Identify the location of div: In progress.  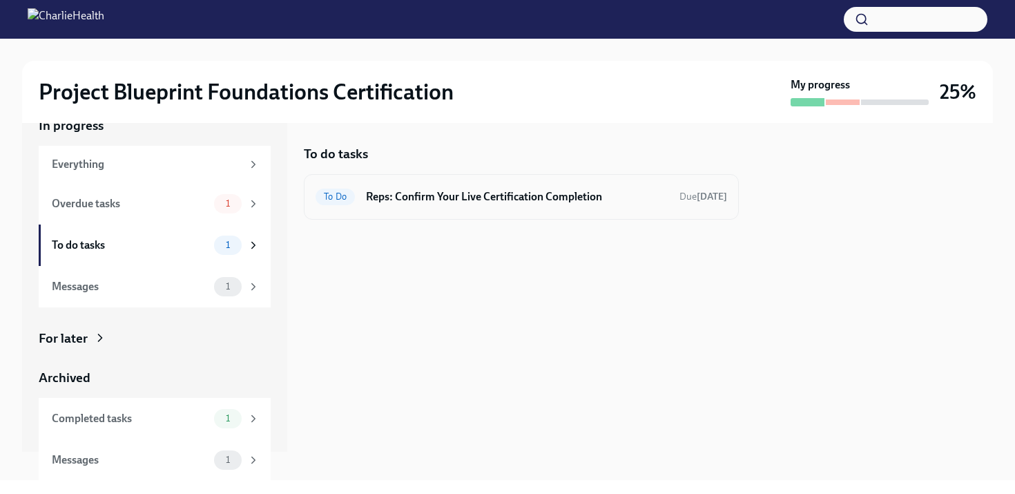
(155, 126).